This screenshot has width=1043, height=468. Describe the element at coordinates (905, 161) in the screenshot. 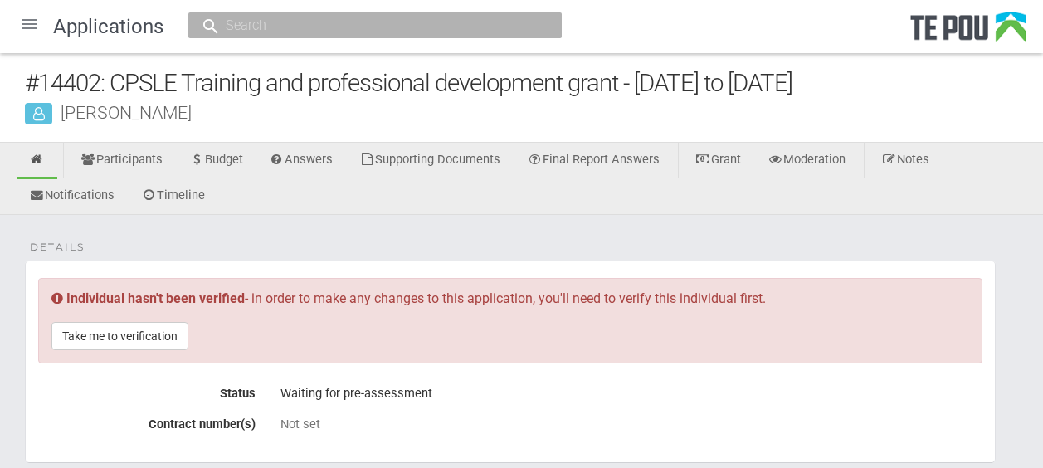

I see `a: Notes` at that location.